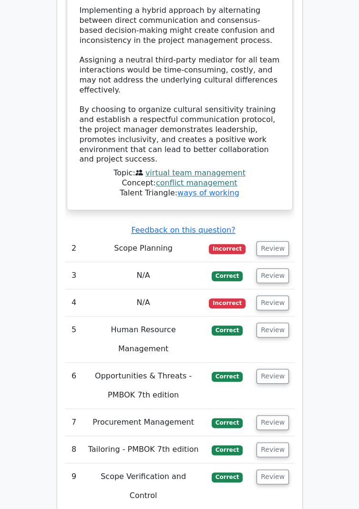 This screenshot has height=509, width=359. Describe the element at coordinates (74, 276) in the screenshot. I see `td: 3` at that location.